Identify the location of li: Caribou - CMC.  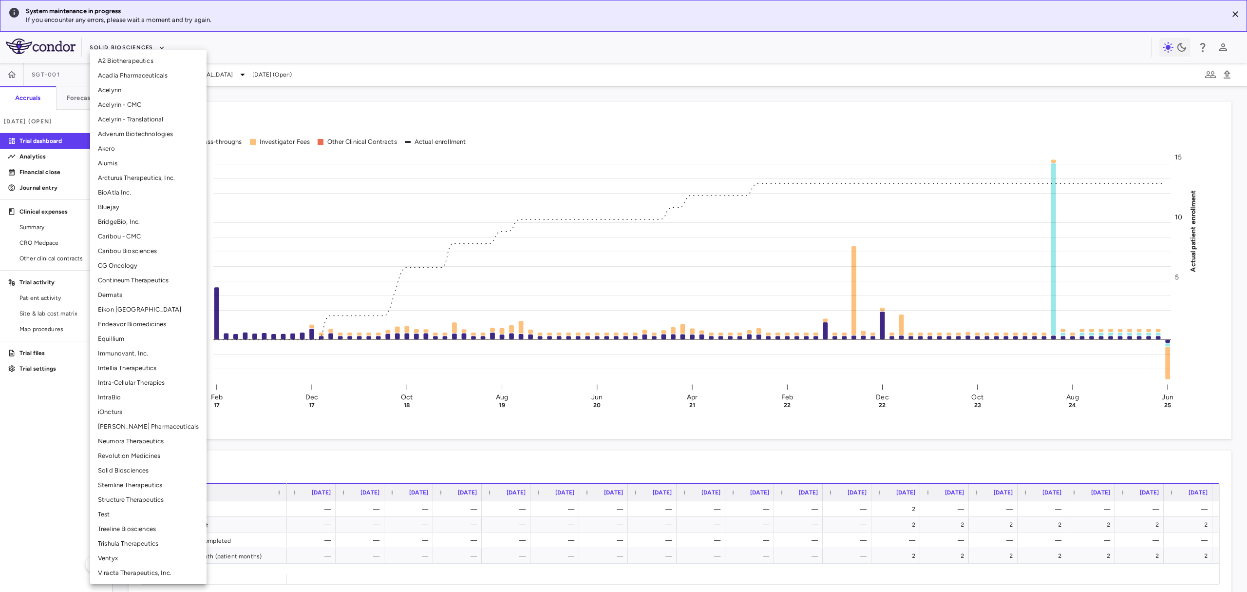
(148, 236).